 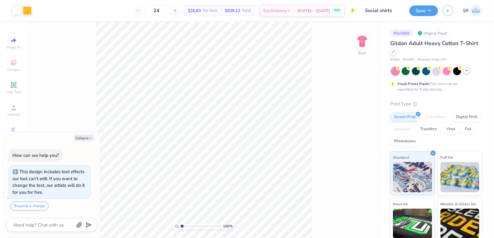 I want to click on span: Designs, so click(x=14, y=70).